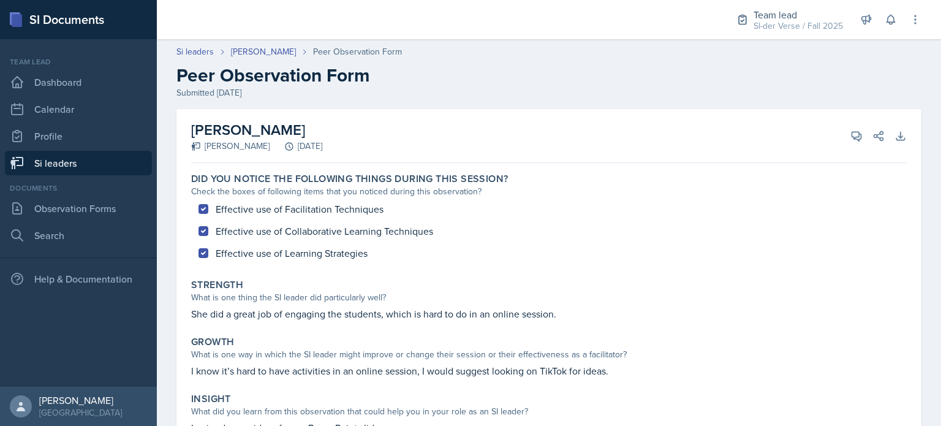 This screenshot has width=941, height=426. What do you see at coordinates (349, 179) in the screenshot?
I see `label: Did you notice the following things during this session?` at bounding box center [349, 179].